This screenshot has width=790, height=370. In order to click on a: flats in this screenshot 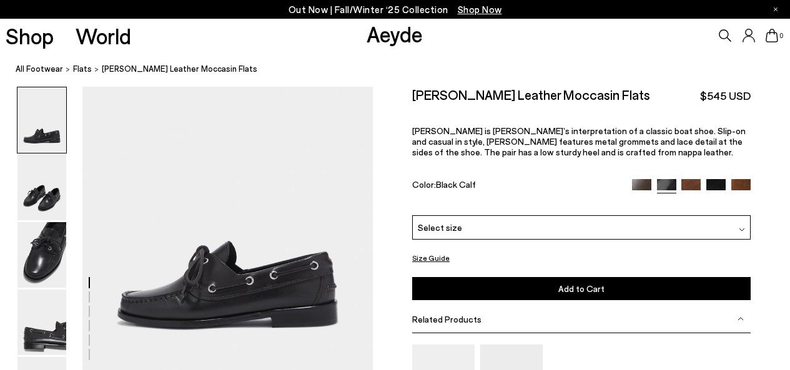, I will do `click(82, 69)`.